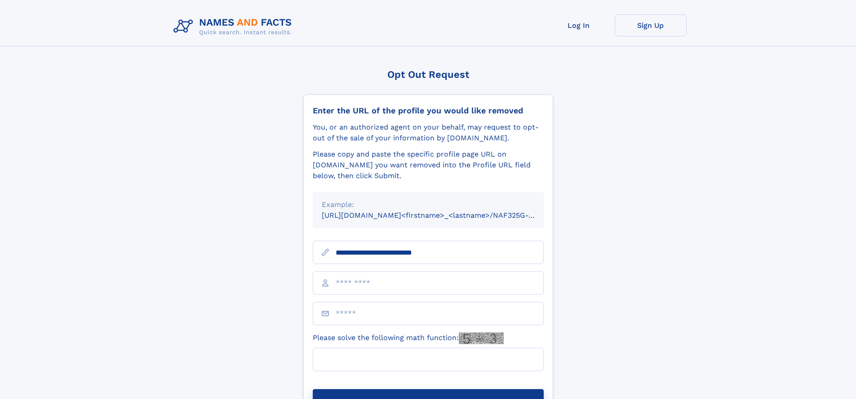 The height and width of the screenshot is (399, 856). I want to click on a: Log In, so click(579, 25).